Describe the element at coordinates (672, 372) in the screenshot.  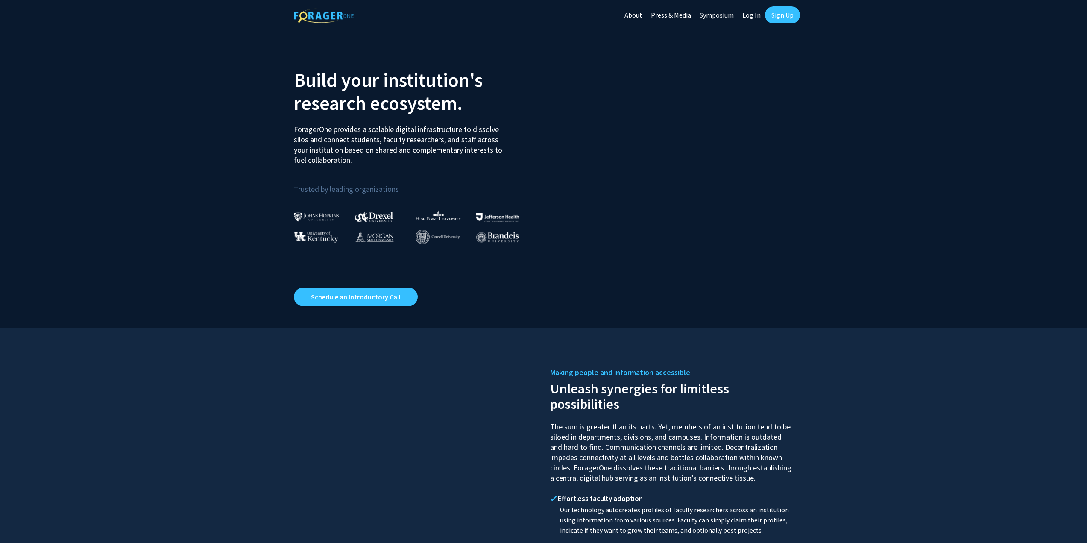
I see `h5: Making people and information accessible` at that location.